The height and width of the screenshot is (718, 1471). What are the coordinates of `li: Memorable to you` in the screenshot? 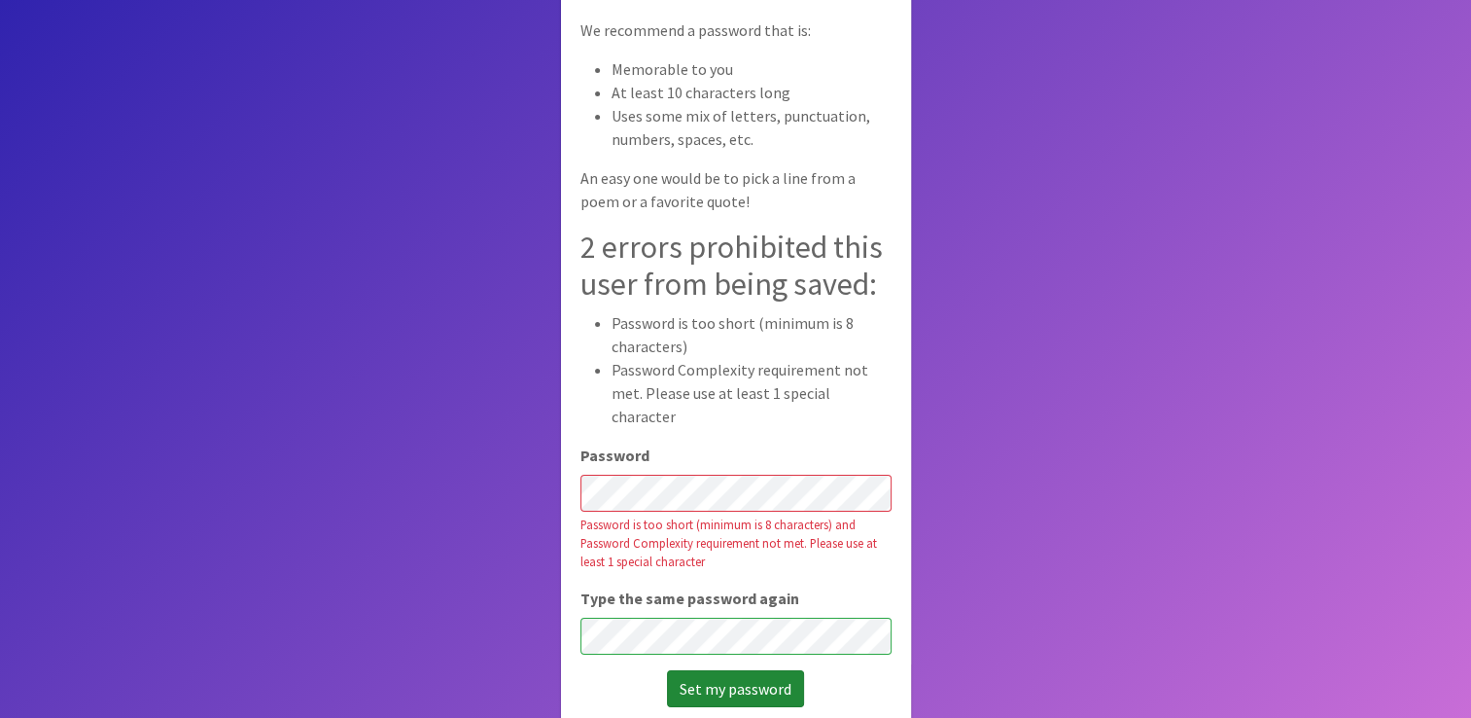 It's located at (752, 69).